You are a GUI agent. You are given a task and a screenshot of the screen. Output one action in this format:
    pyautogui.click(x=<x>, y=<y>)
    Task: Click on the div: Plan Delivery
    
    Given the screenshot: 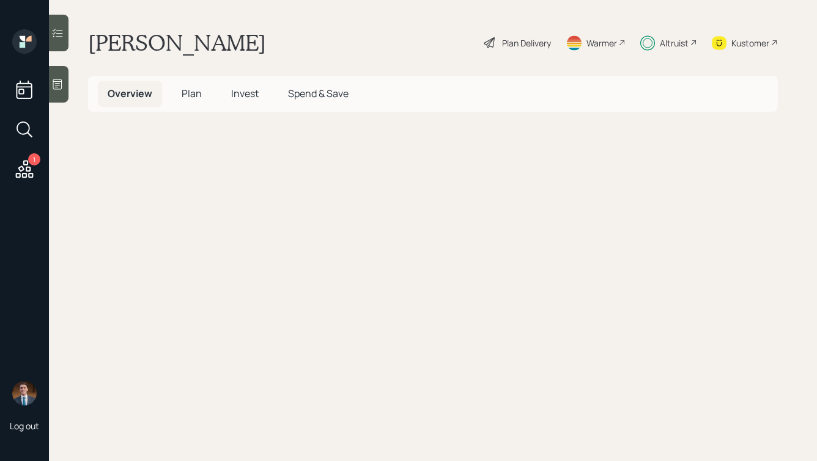 What is the action you would take?
    pyautogui.click(x=526, y=43)
    